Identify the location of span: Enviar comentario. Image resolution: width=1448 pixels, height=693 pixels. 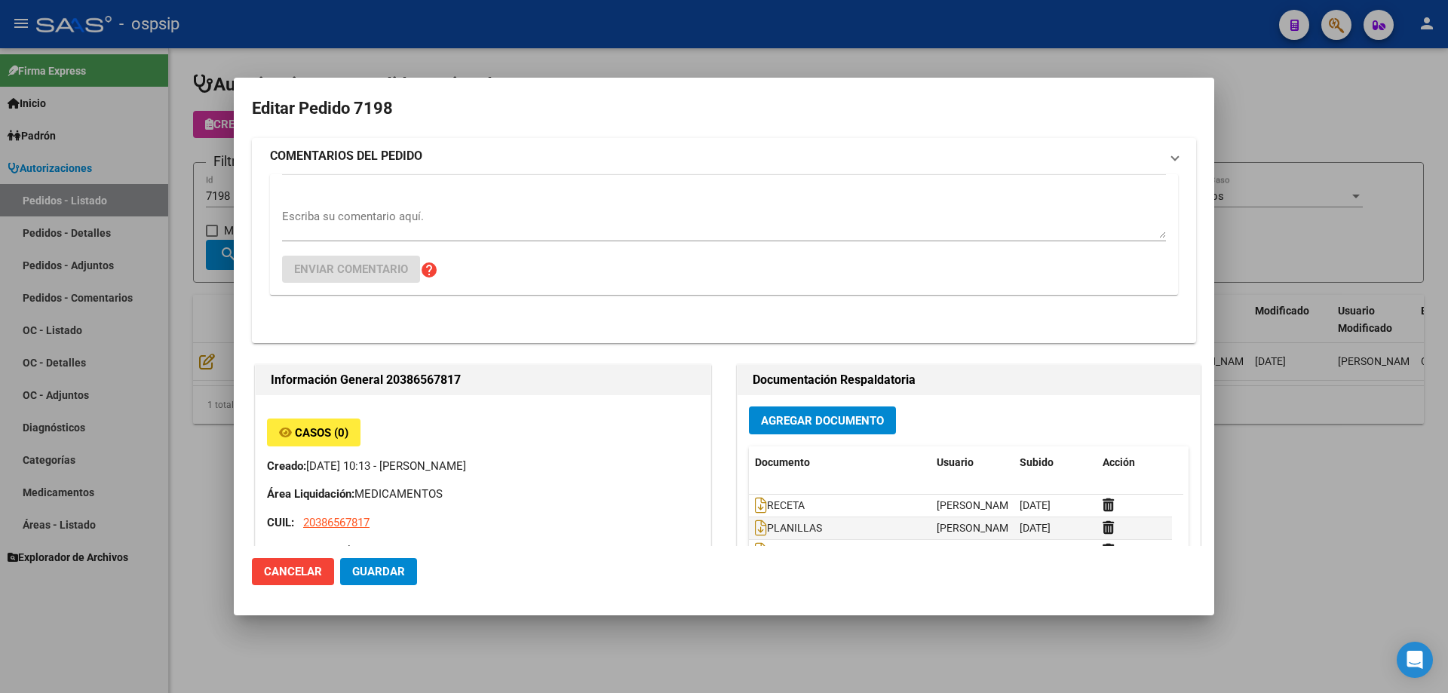
(351, 269).